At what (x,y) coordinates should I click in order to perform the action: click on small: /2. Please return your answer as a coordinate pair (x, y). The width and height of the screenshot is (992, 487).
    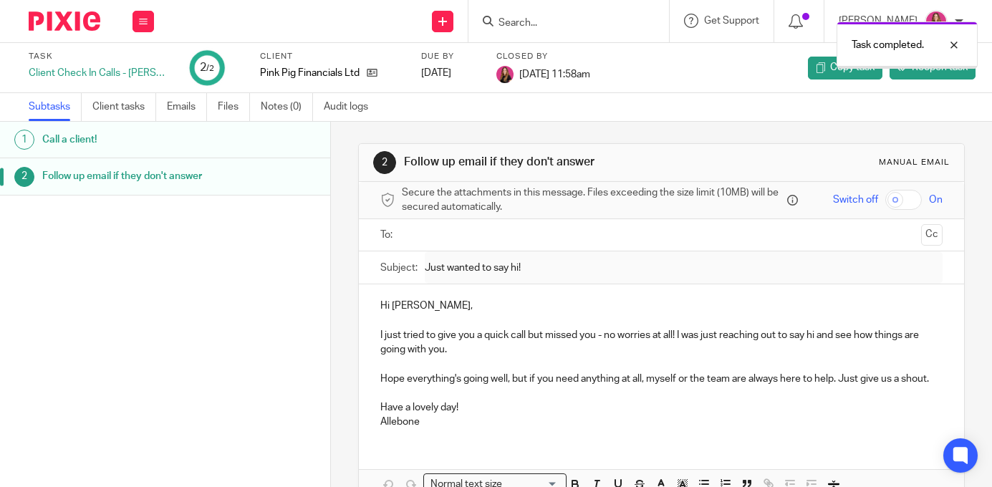
    Looking at the image, I should click on (210, 68).